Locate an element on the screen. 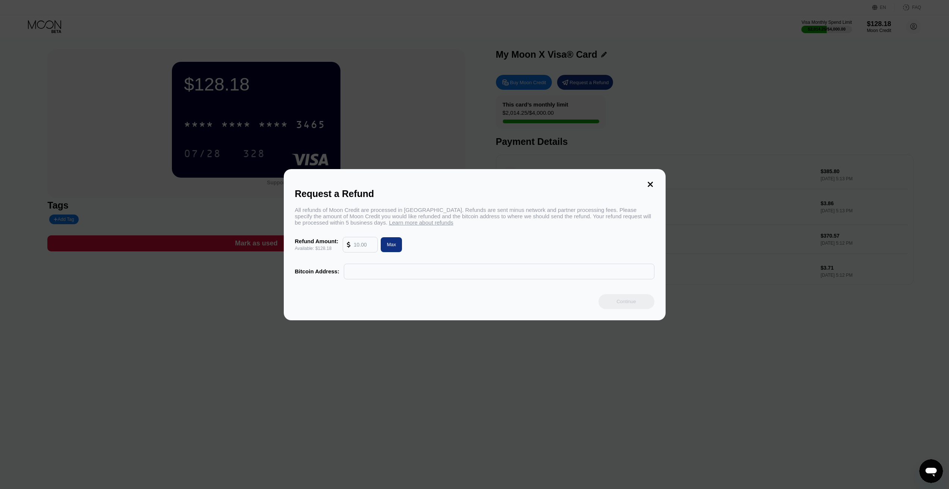  div: Request a Refund is located at coordinates (474, 194).